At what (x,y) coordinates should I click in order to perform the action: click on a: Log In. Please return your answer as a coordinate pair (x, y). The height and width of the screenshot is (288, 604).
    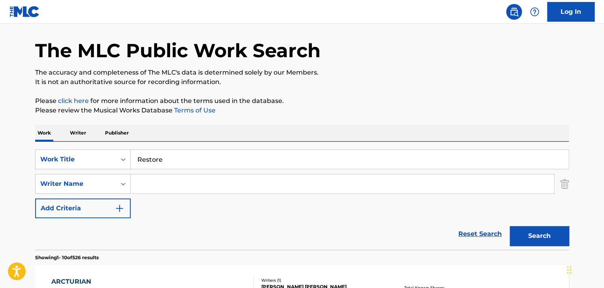
    Looking at the image, I should click on (571, 12).